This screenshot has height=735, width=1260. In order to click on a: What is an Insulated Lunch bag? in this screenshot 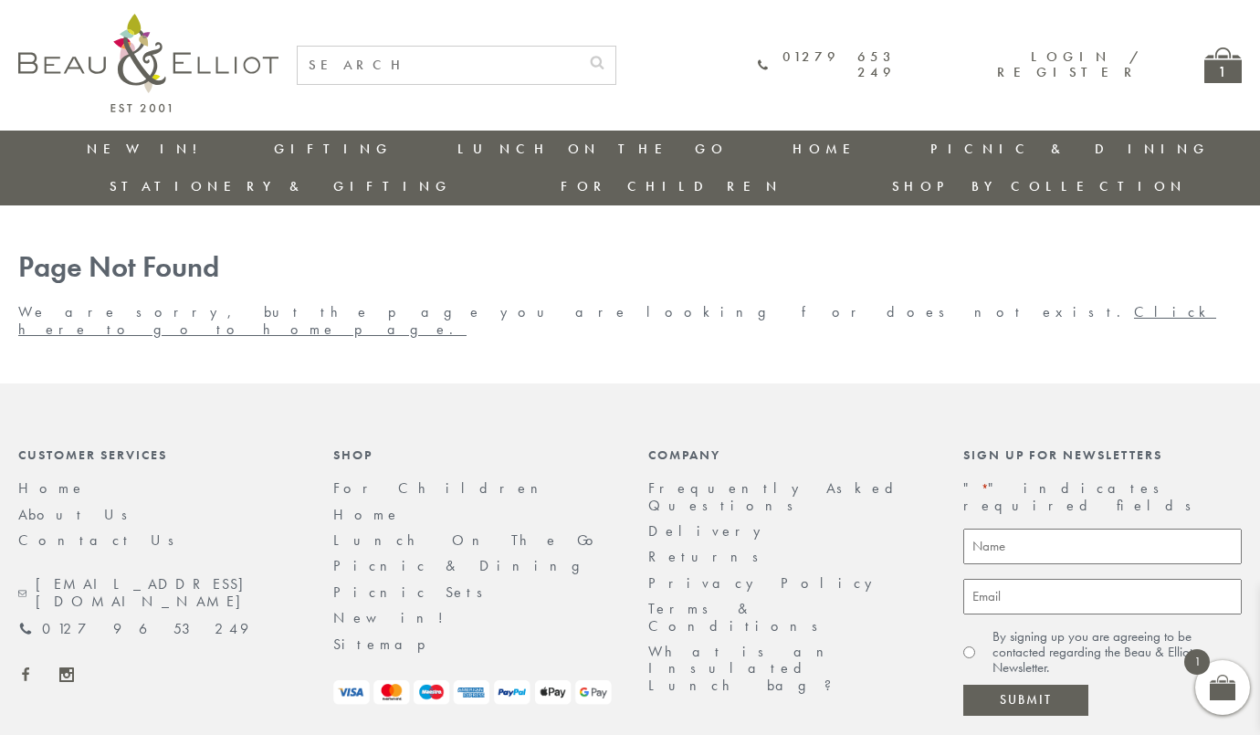, I will do `click(747, 668)`.